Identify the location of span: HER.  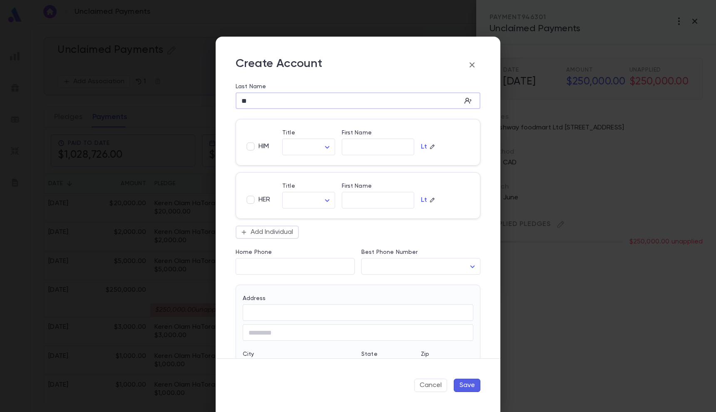
(264, 200).